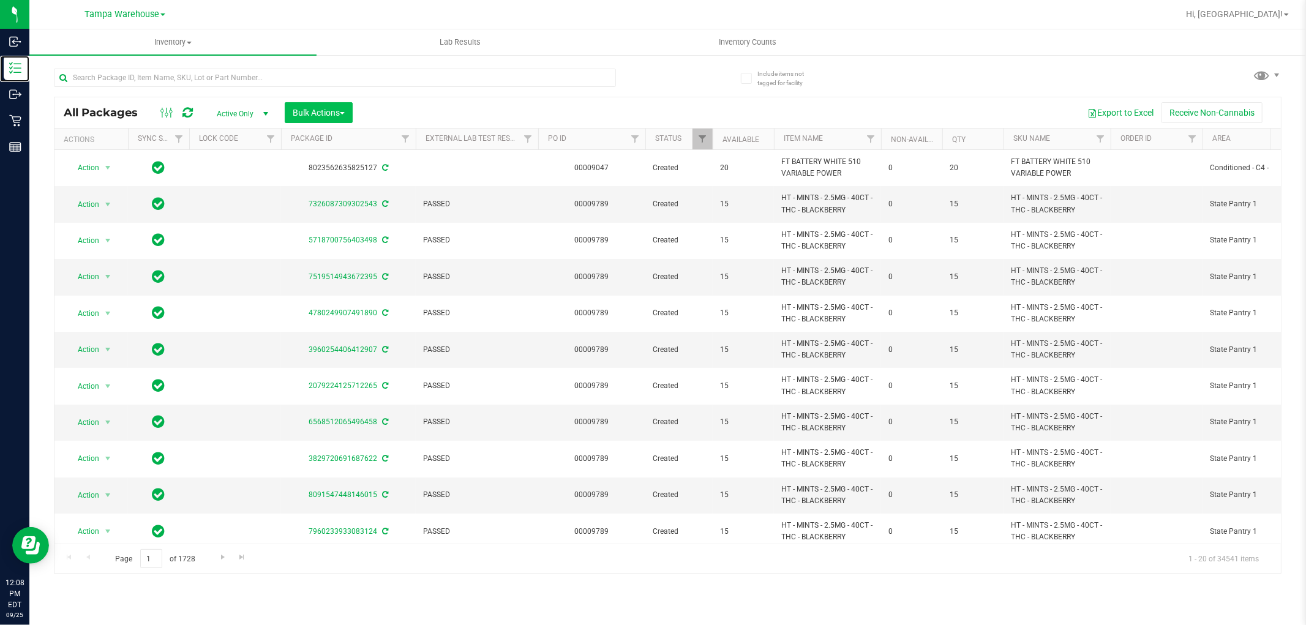  Describe the element at coordinates (918, 140) in the screenshot. I see `a: Non-Available` at that location.